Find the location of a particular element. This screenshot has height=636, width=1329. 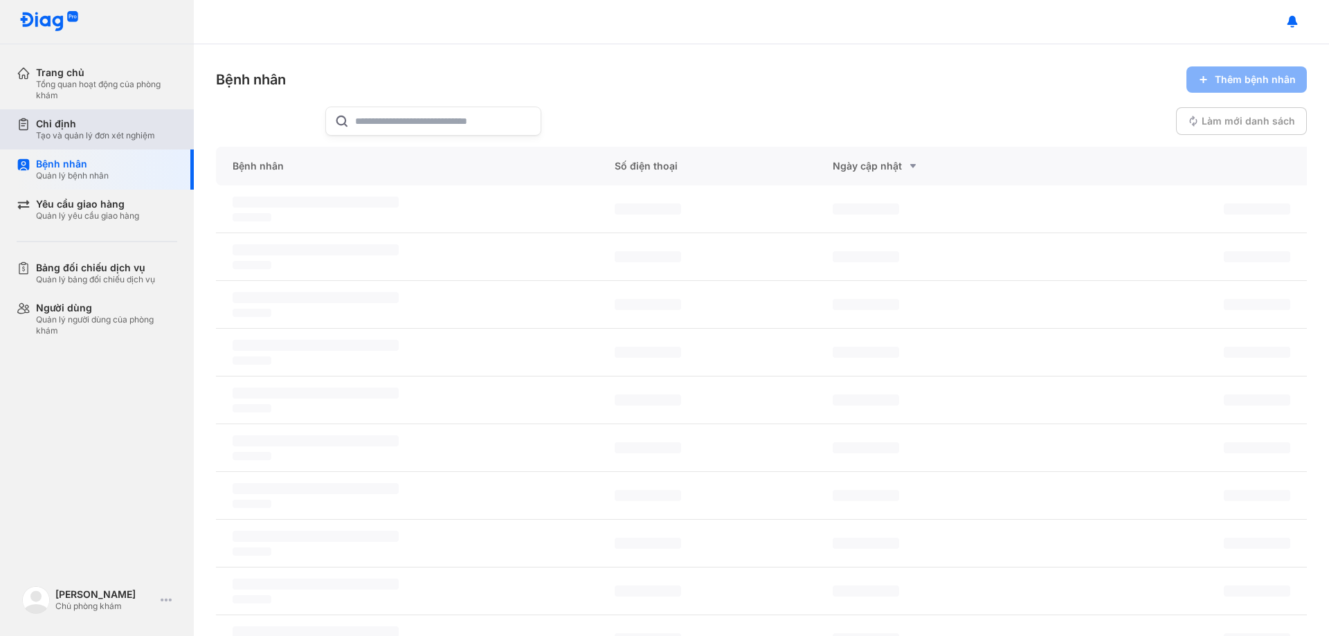

div: Tổng quan hoạt động của phòng khám is located at coordinates (107, 90).